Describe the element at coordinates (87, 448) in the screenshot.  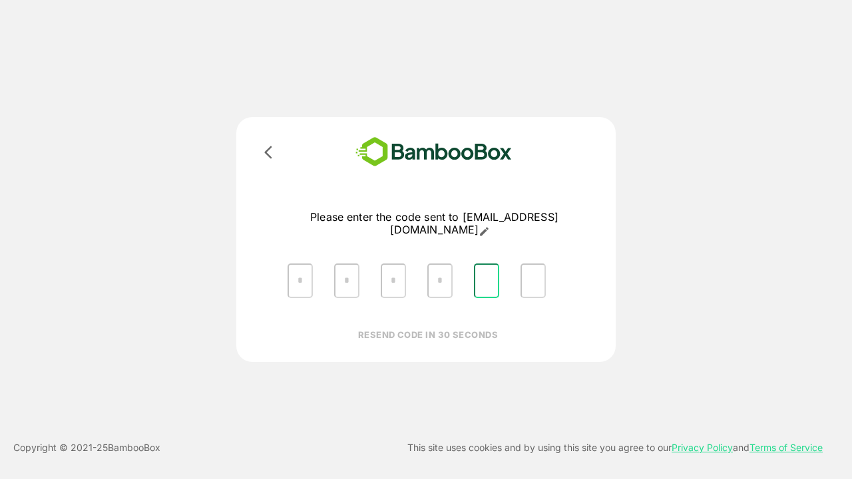
I see `p: Copyright © 2021- 25 BambooBox` at that location.